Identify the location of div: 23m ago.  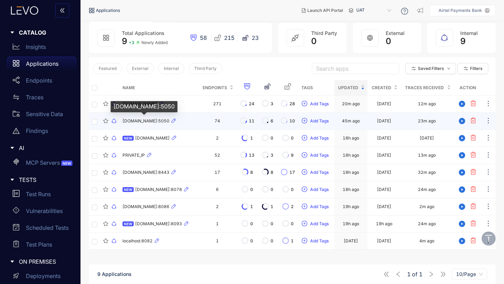
(427, 121).